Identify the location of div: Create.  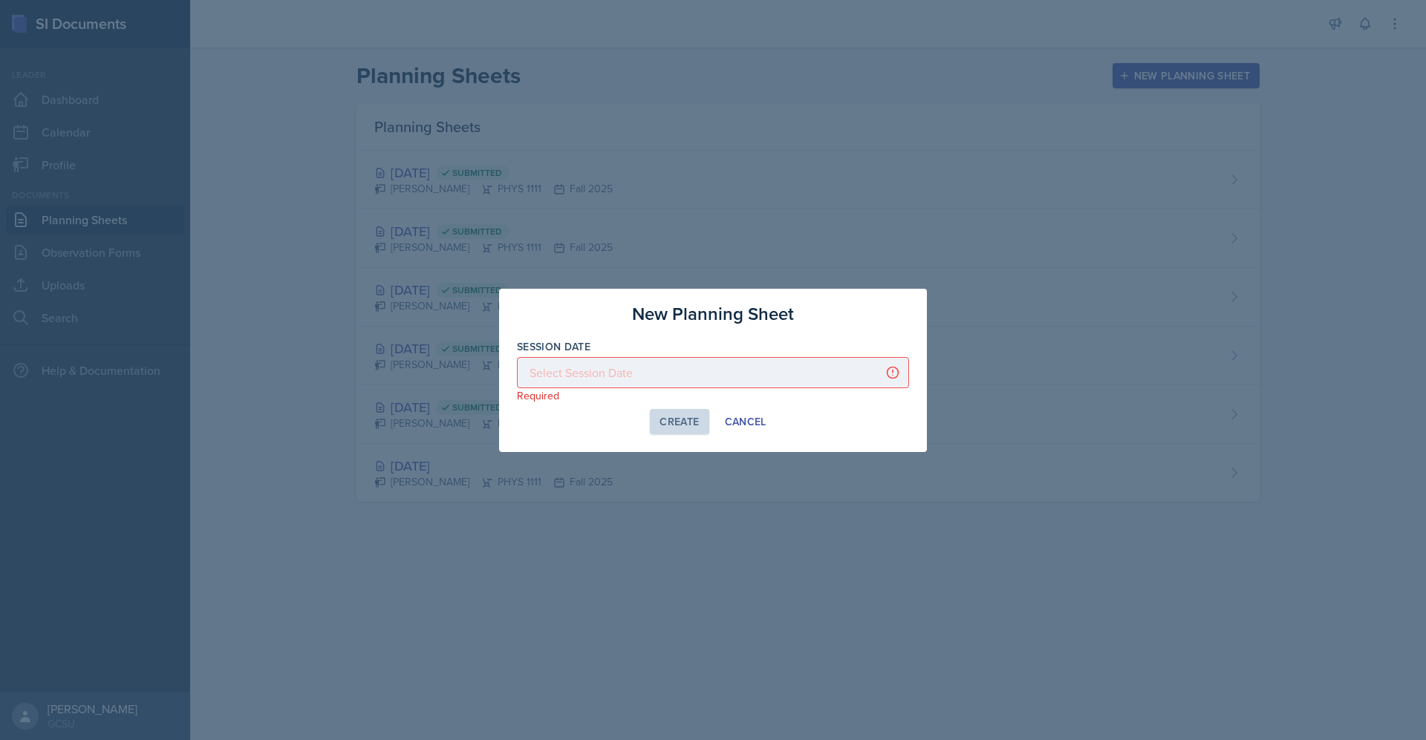
(679, 422).